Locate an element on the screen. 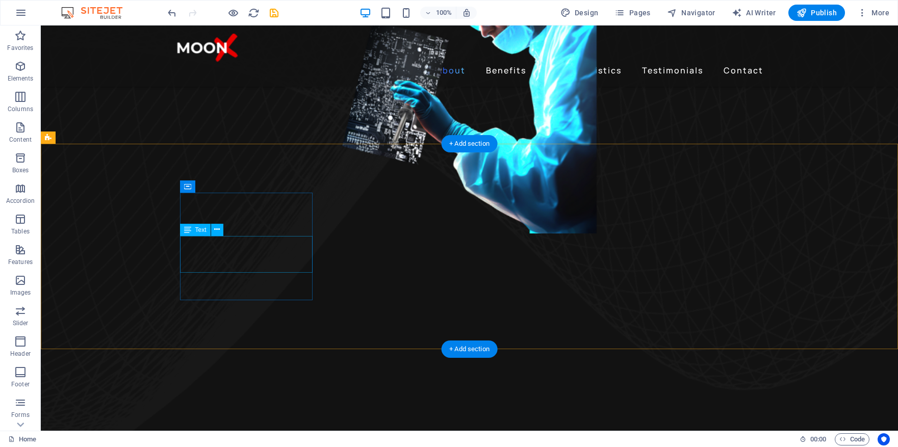 The width and height of the screenshot is (898, 447). span: Publish is located at coordinates (816, 13).